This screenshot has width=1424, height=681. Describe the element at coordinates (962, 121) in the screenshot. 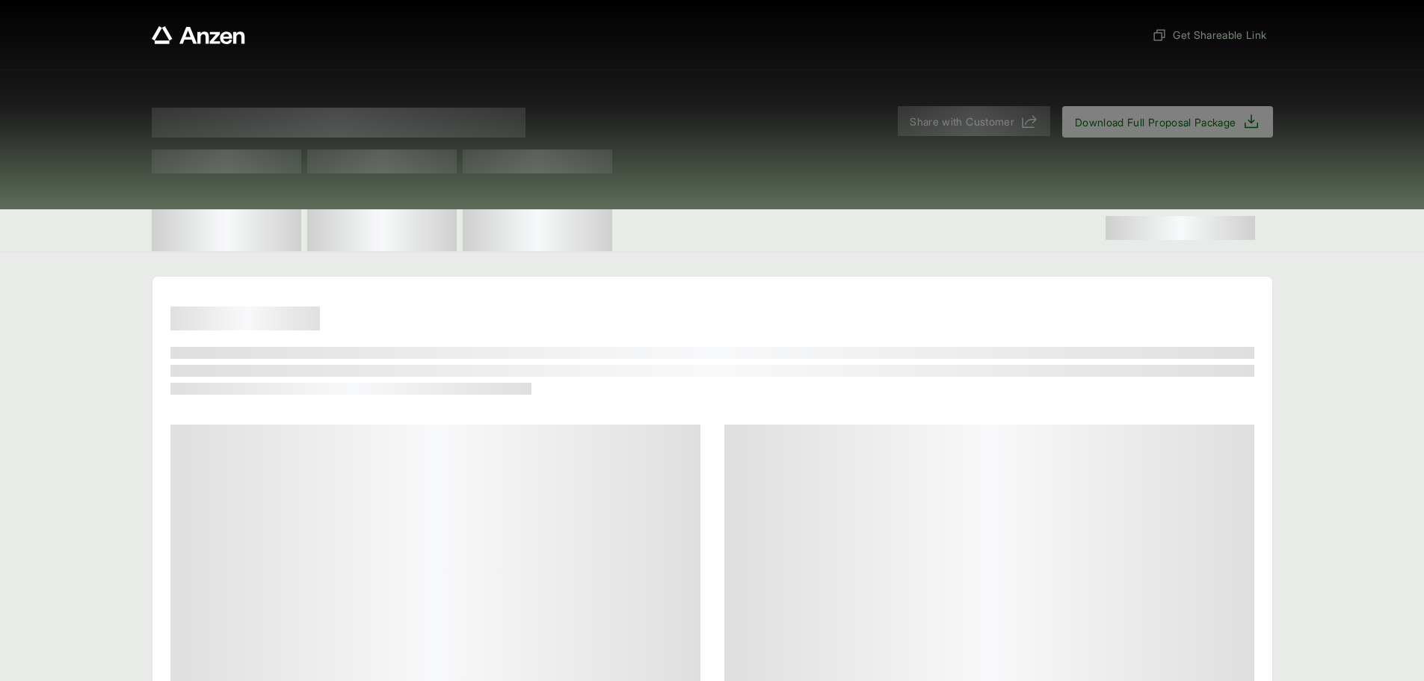

I see `span: Share with Customer` at that location.